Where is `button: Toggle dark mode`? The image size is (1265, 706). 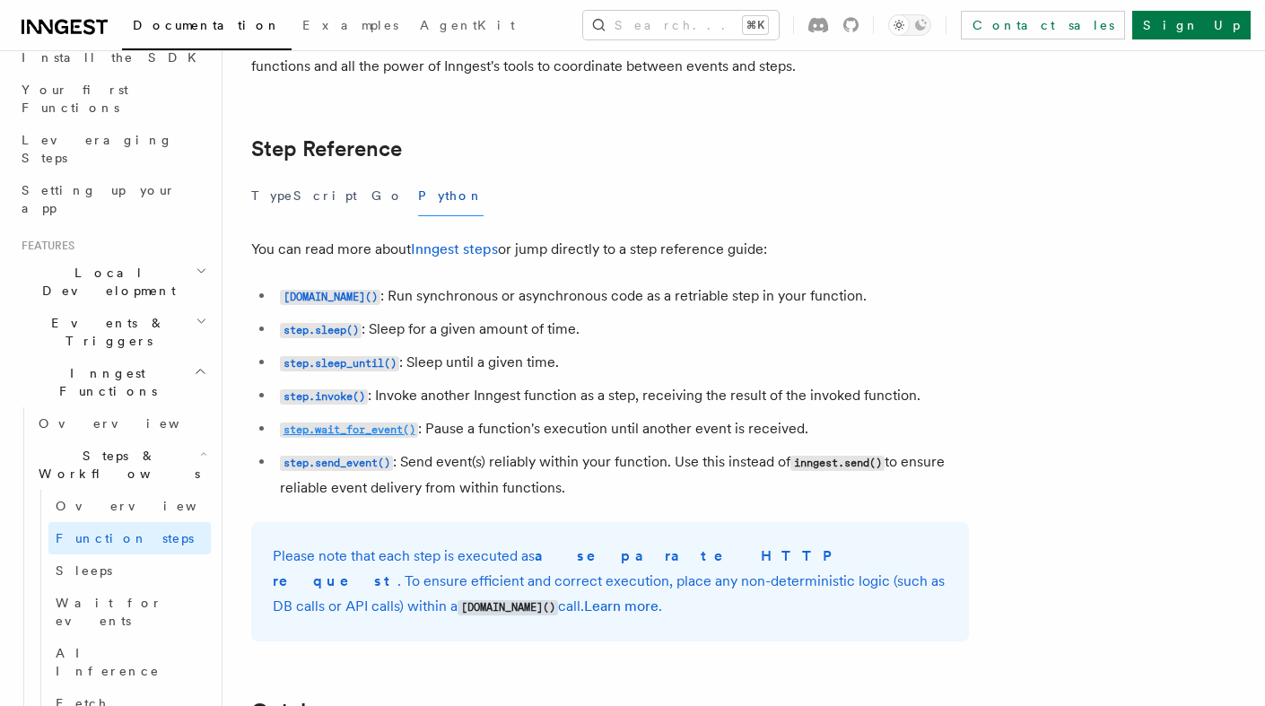 button: Toggle dark mode is located at coordinates (910, 25).